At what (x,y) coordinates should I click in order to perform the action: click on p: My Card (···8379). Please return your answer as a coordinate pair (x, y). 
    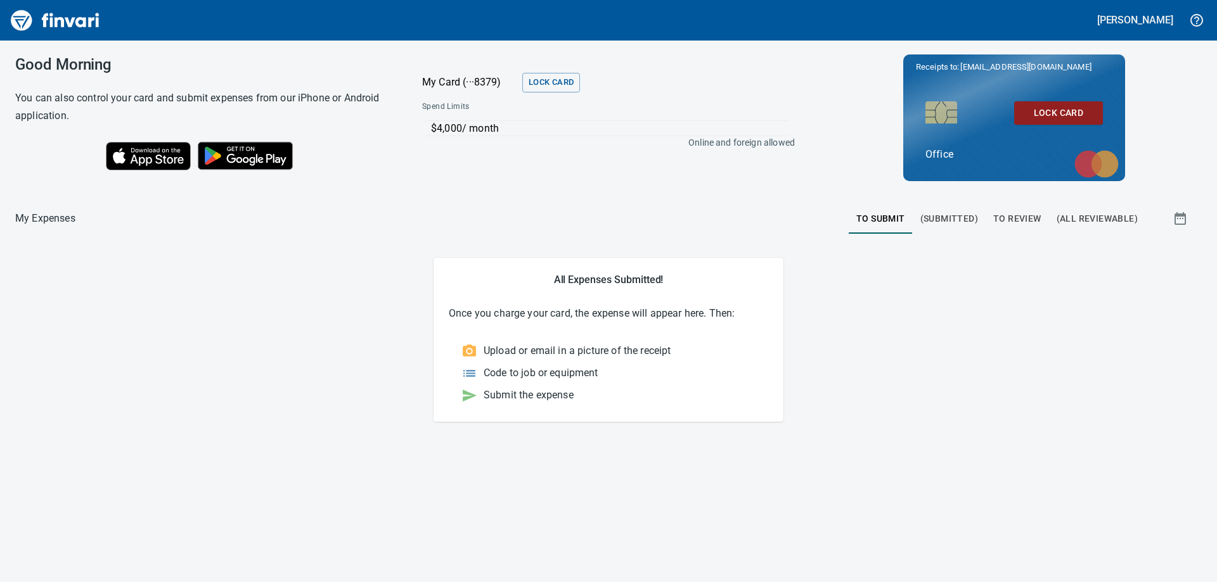
    Looking at the image, I should click on (470, 82).